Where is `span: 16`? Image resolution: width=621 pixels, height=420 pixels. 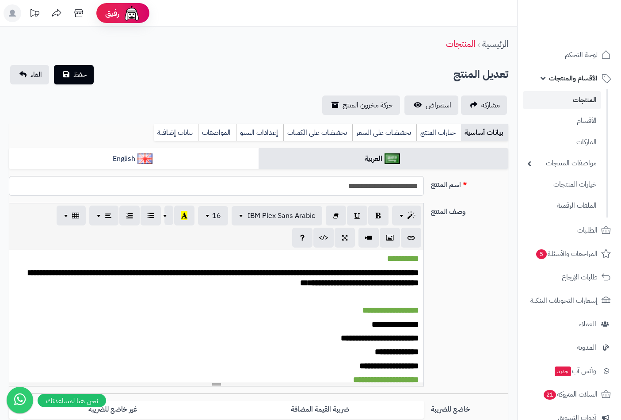 span: 16 is located at coordinates (217, 216).